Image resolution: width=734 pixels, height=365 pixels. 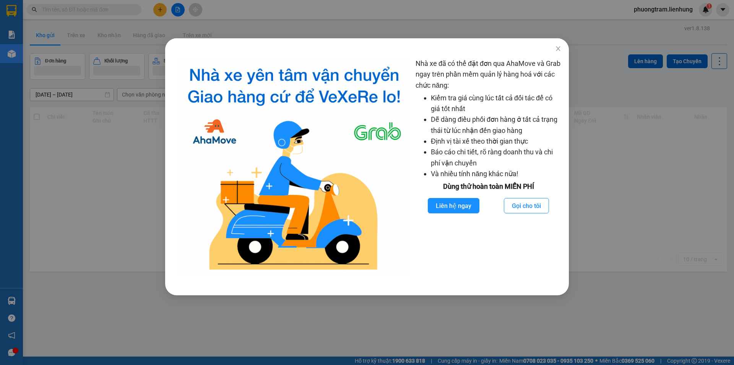 What do you see at coordinates (527, 205) in the screenshot?
I see `button: Gọi cho tôi` at bounding box center [527, 205].